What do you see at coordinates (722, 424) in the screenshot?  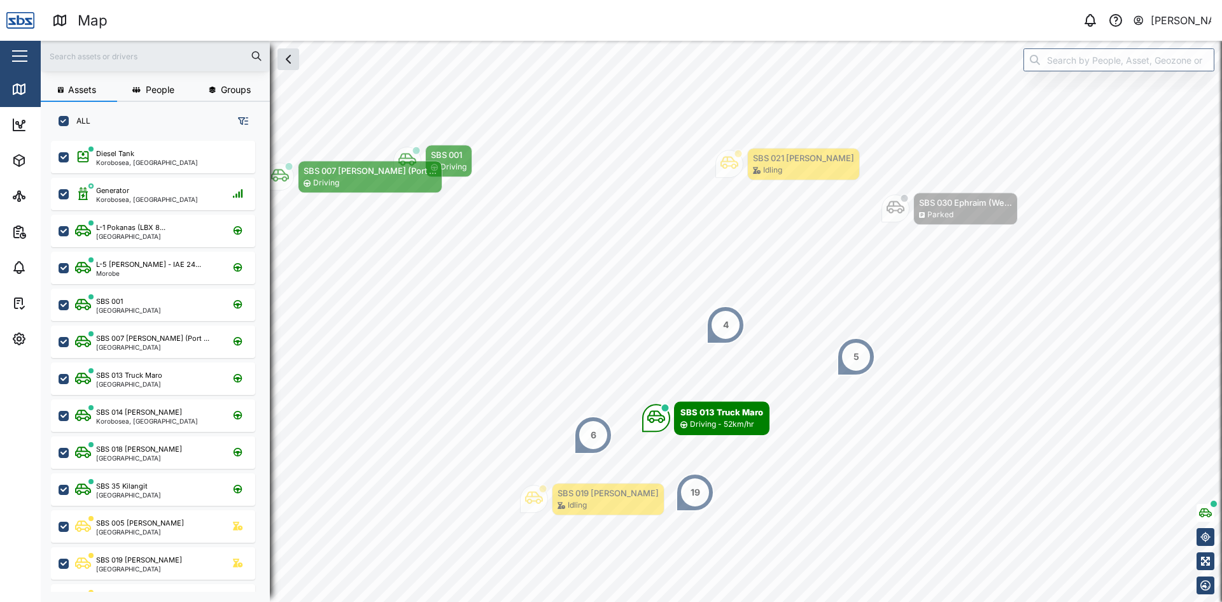 I see `div: Driving - 52km/hr` at bounding box center [722, 424].